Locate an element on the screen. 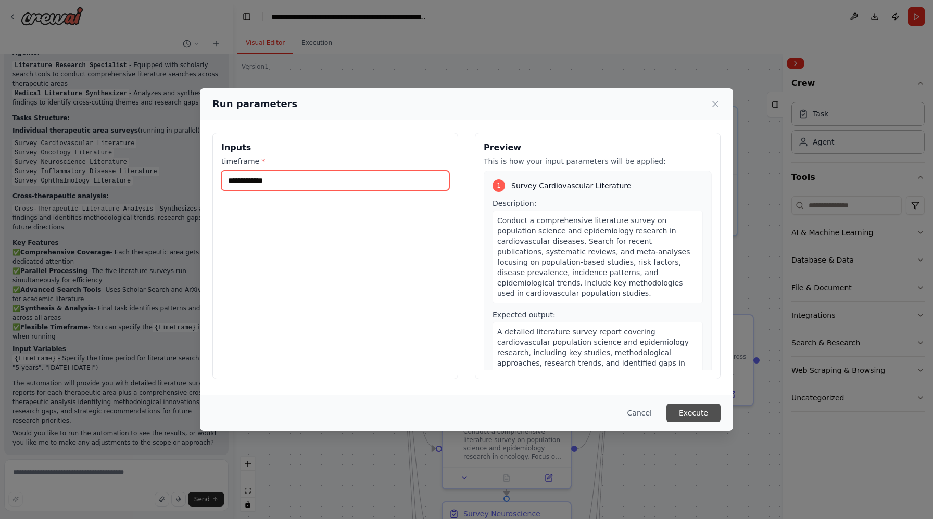 The width and height of the screenshot is (933, 519). p: This is how your input parameters will be applied: is located at coordinates (597, 161).